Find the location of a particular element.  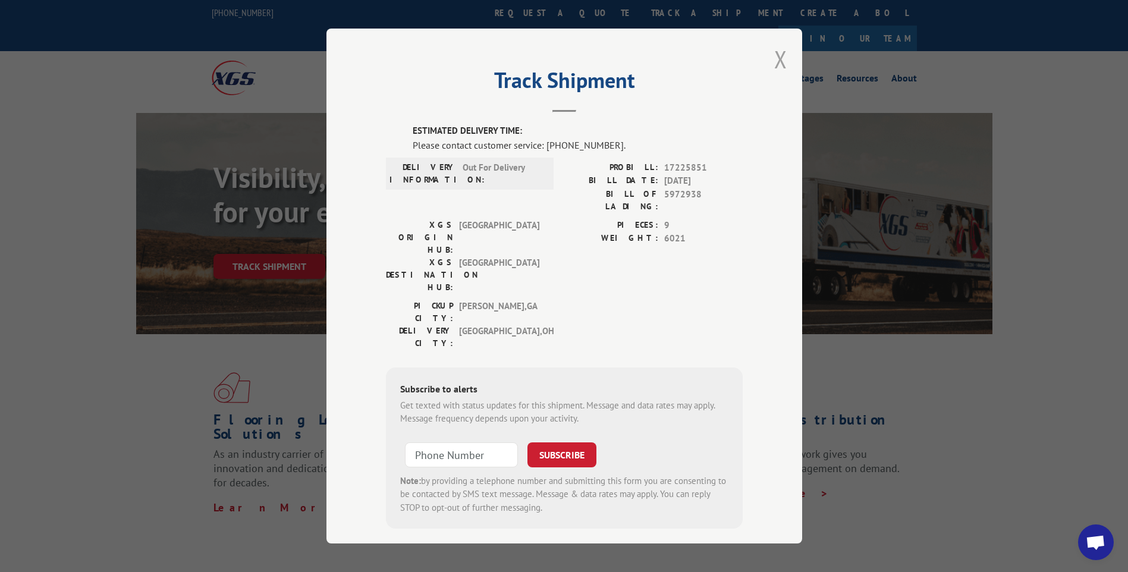

label: PIECES: is located at coordinates (611, 225).